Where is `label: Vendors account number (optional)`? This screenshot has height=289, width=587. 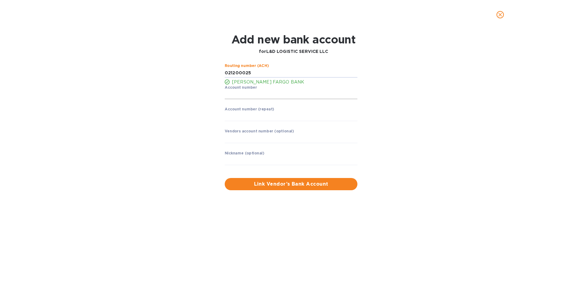 label: Vendors account number (optional) is located at coordinates (259, 132).